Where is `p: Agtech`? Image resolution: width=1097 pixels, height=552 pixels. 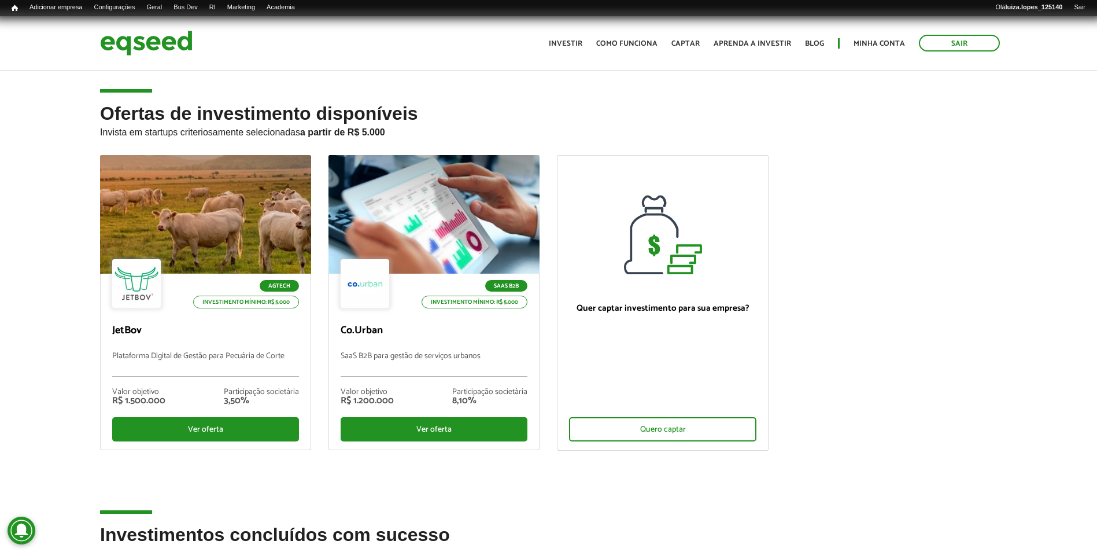
p: Agtech is located at coordinates (279, 286).